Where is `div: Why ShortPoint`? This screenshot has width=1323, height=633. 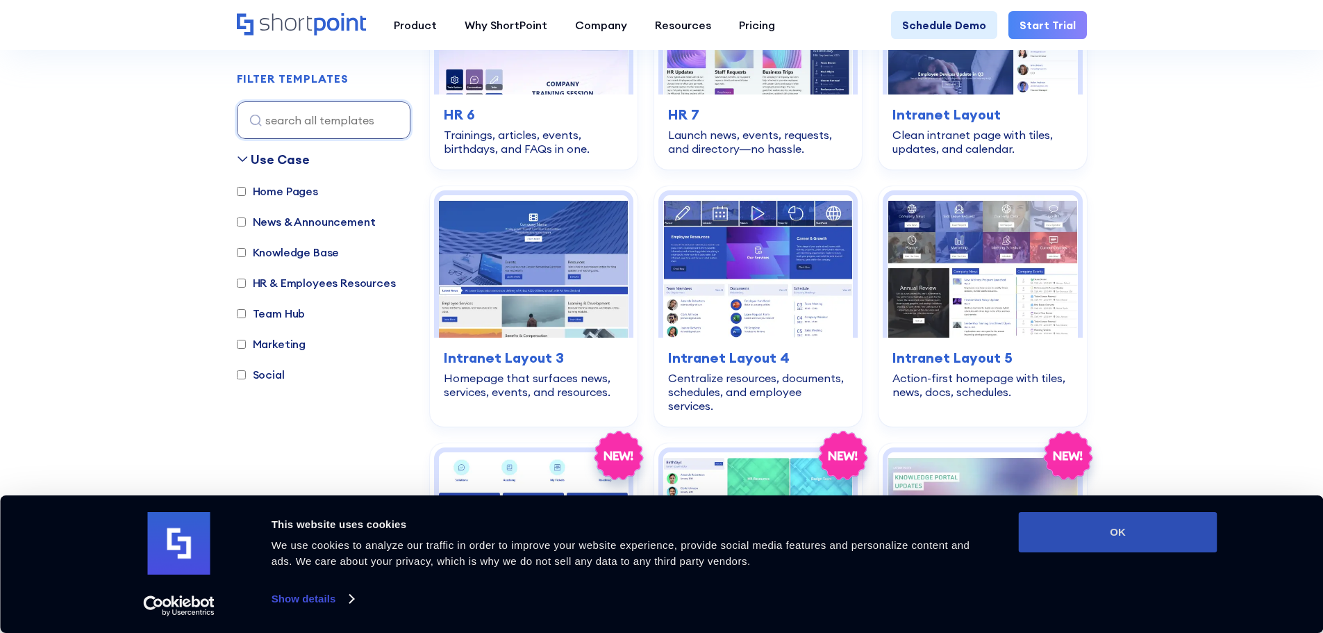
div: Why ShortPoint is located at coordinates (505, 25).